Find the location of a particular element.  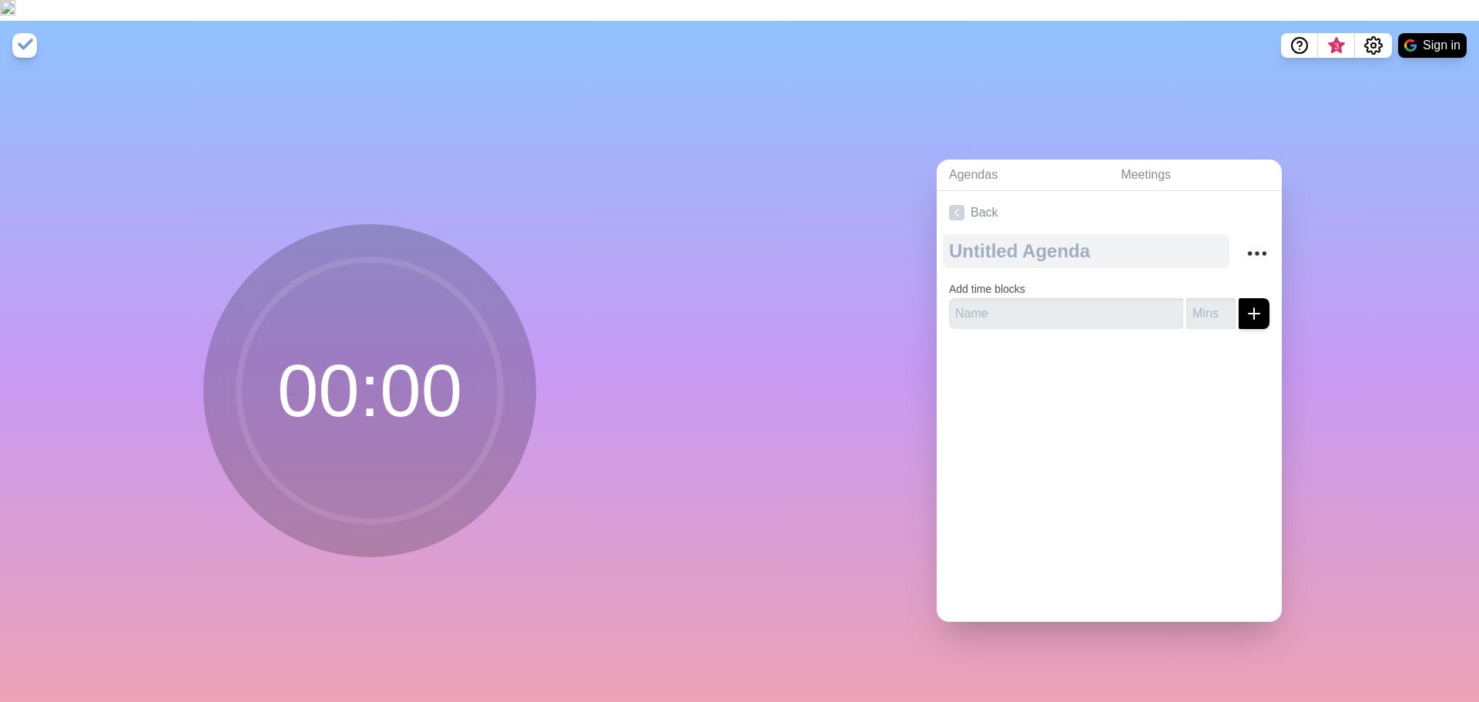

button: More is located at coordinates (1257, 253).